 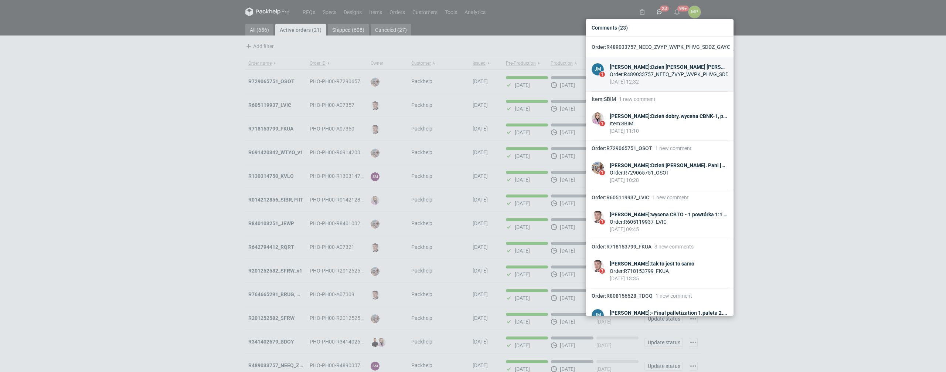 I want to click on button: Order:R808156528_TDGQ1 new comment, so click(x=660, y=296).